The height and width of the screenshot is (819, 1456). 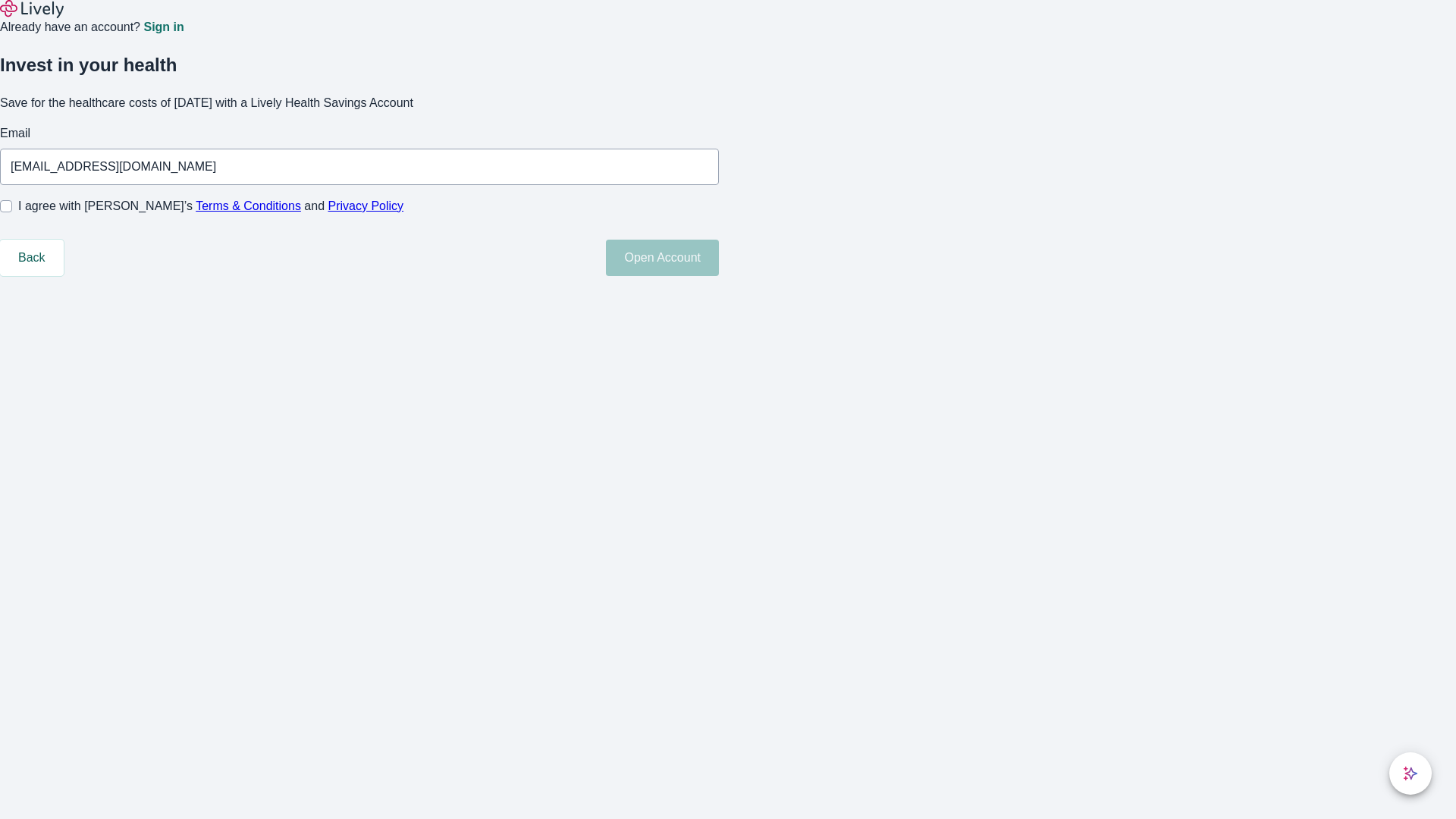 What do you see at coordinates (1411, 773) in the screenshot?
I see `button: chat` at bounding box center [1411, 773].